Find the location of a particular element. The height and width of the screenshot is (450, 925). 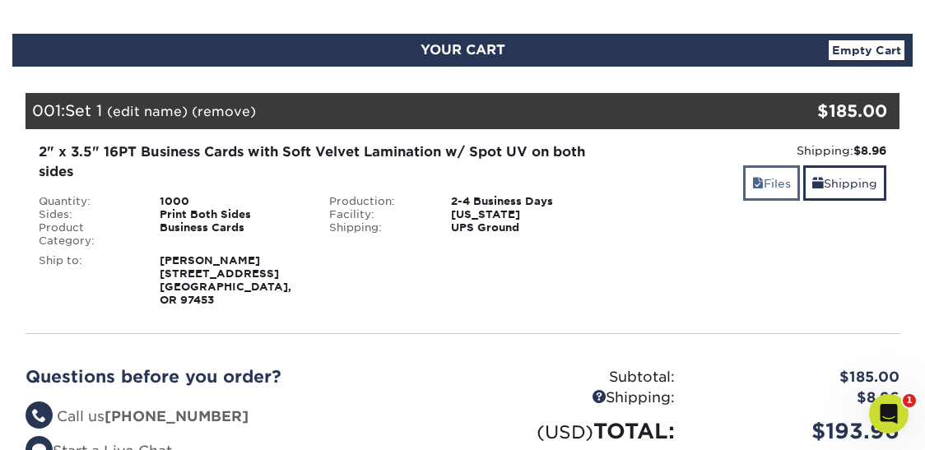

div: 001: is located at coordinates (389, 111).